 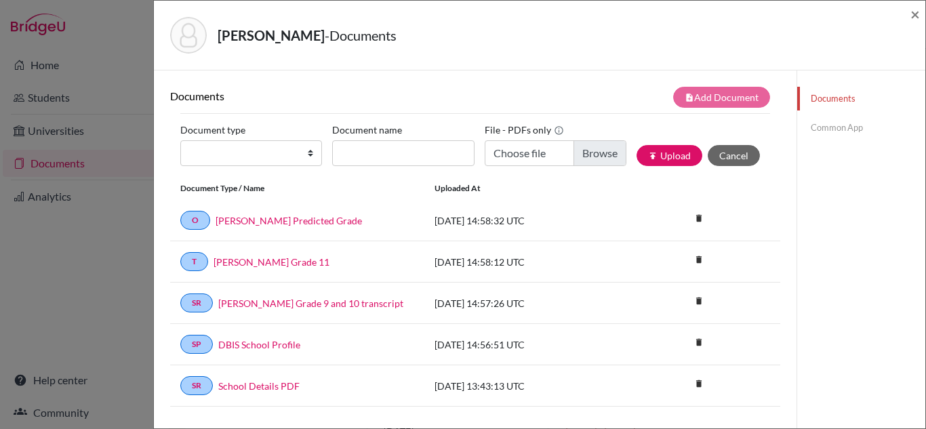 What do you see at coordinates (194, 262) in the screenshot?
I see `a: T` at bounding box center [194, 262].